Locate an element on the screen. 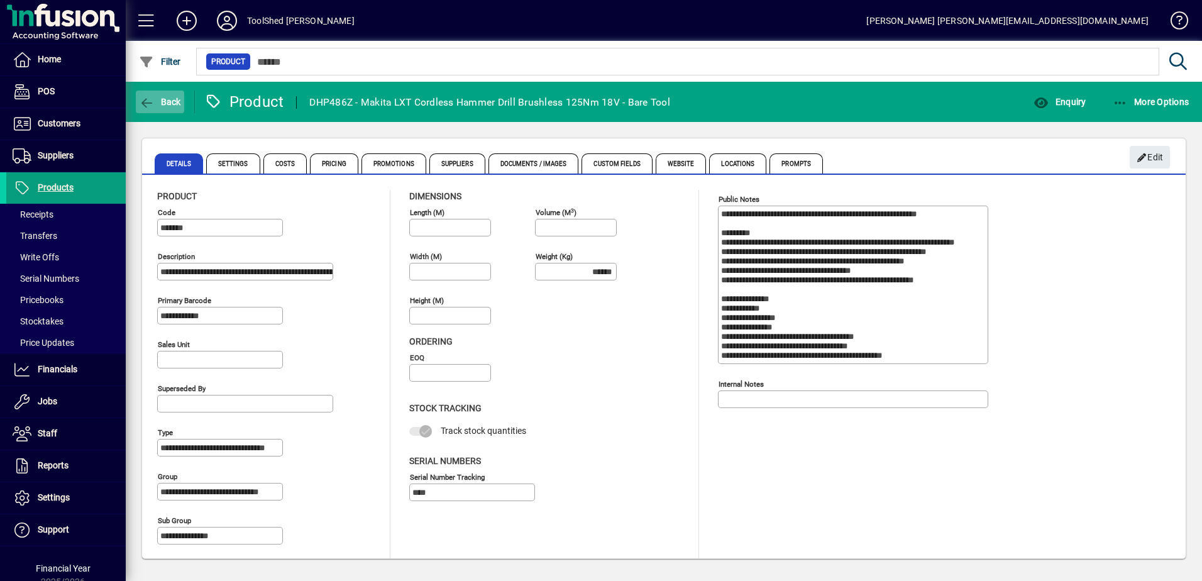  button: Filter is located at coordinates (160, 62).